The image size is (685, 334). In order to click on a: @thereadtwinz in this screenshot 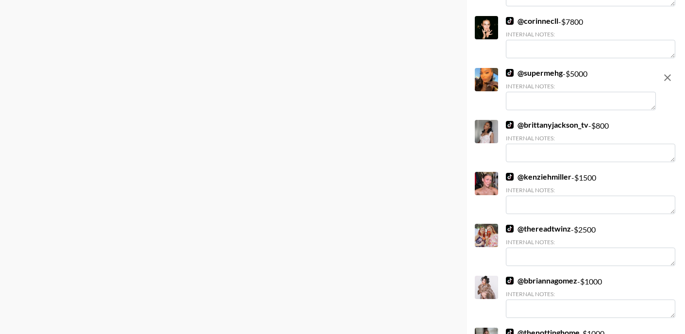, I will do `click(538, 229)`.